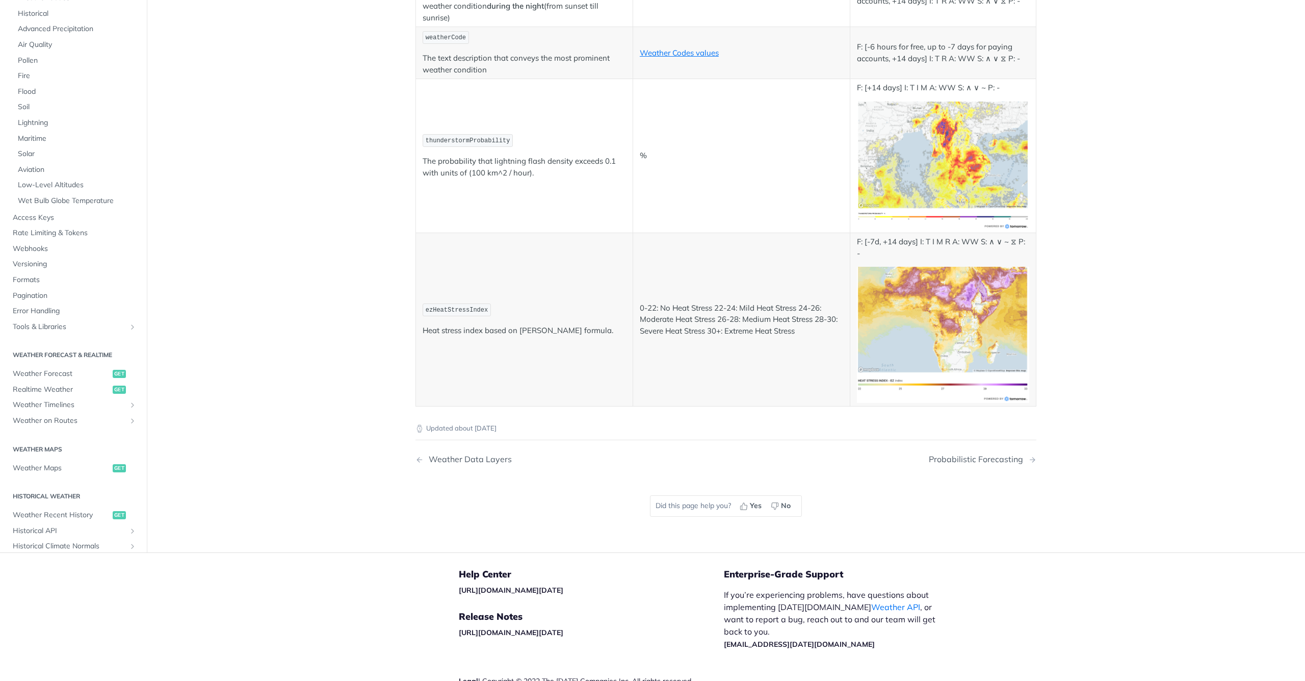  I want to click on span: Weather on Routes, so click(69, 421).